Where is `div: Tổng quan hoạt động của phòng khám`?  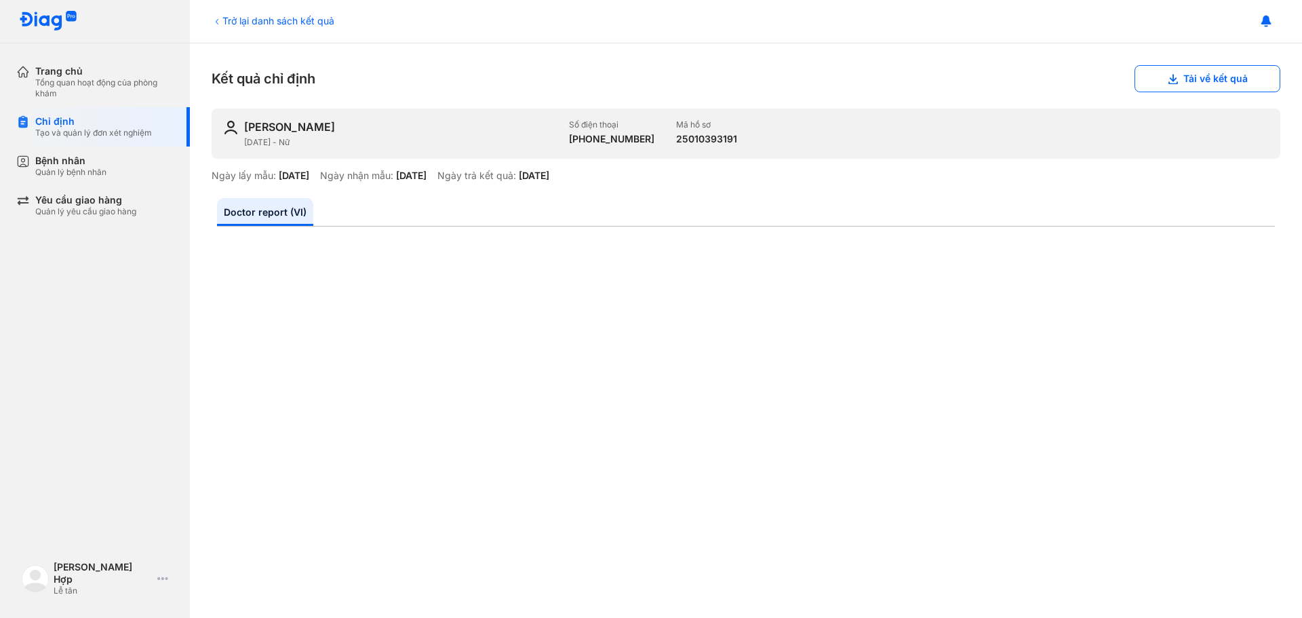 div: Tổng quan hoạt động của phòng khám is located at coordinates (104, 88).